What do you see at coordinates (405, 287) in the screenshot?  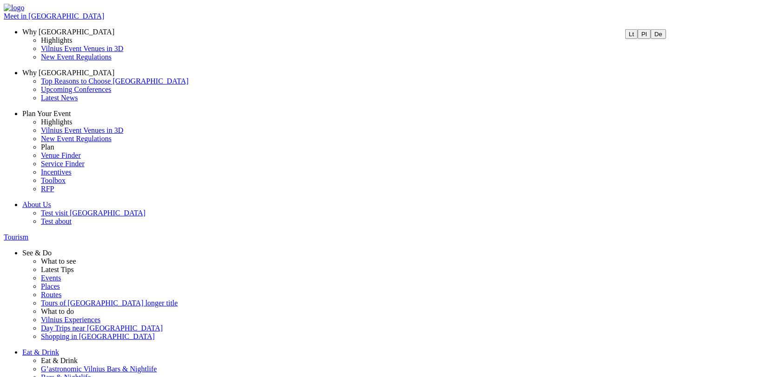 I see `a: Places` at bounding box center [405, 287].